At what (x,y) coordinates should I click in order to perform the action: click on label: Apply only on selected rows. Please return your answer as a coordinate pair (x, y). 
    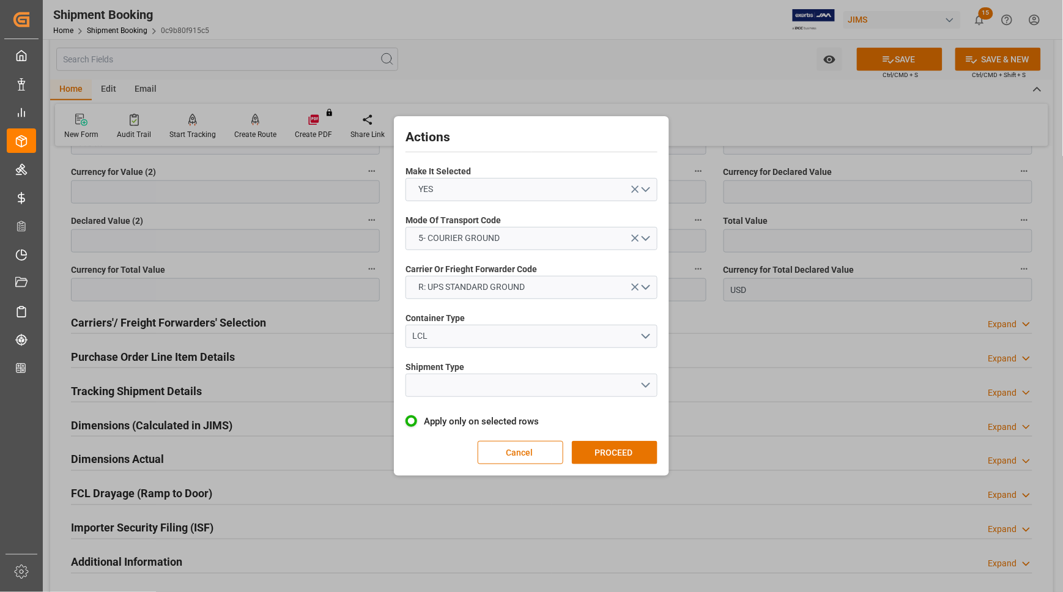
    Looking at the image, I should click on (531, 421).